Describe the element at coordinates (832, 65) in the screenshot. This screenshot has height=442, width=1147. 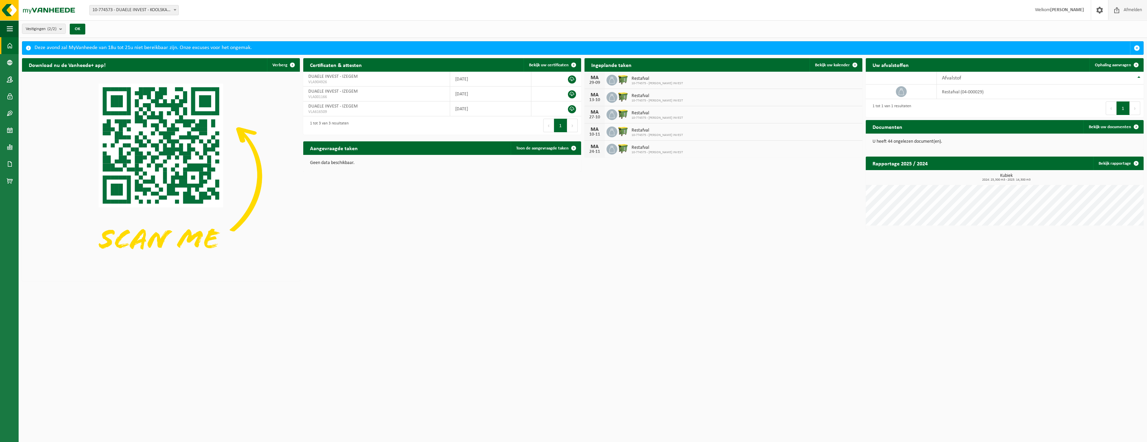
I see `span: Bekijk uw kalender` at that location.